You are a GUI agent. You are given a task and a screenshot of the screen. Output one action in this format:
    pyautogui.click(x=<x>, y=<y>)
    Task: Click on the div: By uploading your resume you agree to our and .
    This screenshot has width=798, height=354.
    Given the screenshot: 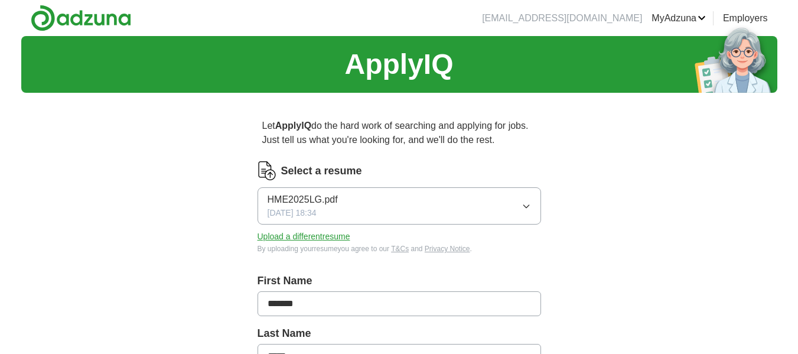 What is the action you would take?
    pyautogui.click(x=399, y=249)
    